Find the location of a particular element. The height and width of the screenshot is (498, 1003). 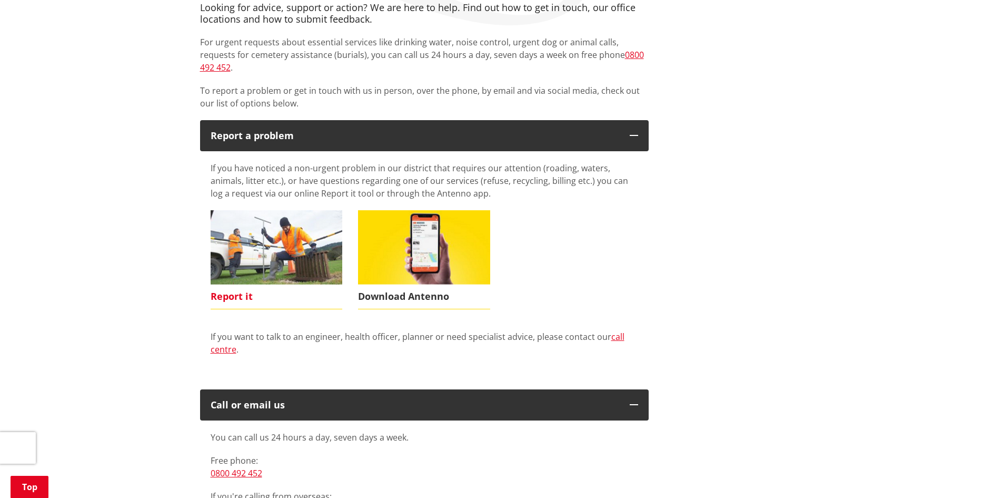

p: You can call us 24 hours a day, seven days a week. is located at coordinates (424, 437).